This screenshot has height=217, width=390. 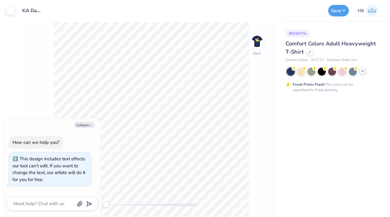 What do you see at coordinates (257, 53) in the screenshot?
I see `div: Back` at bounding box center [257, 53].